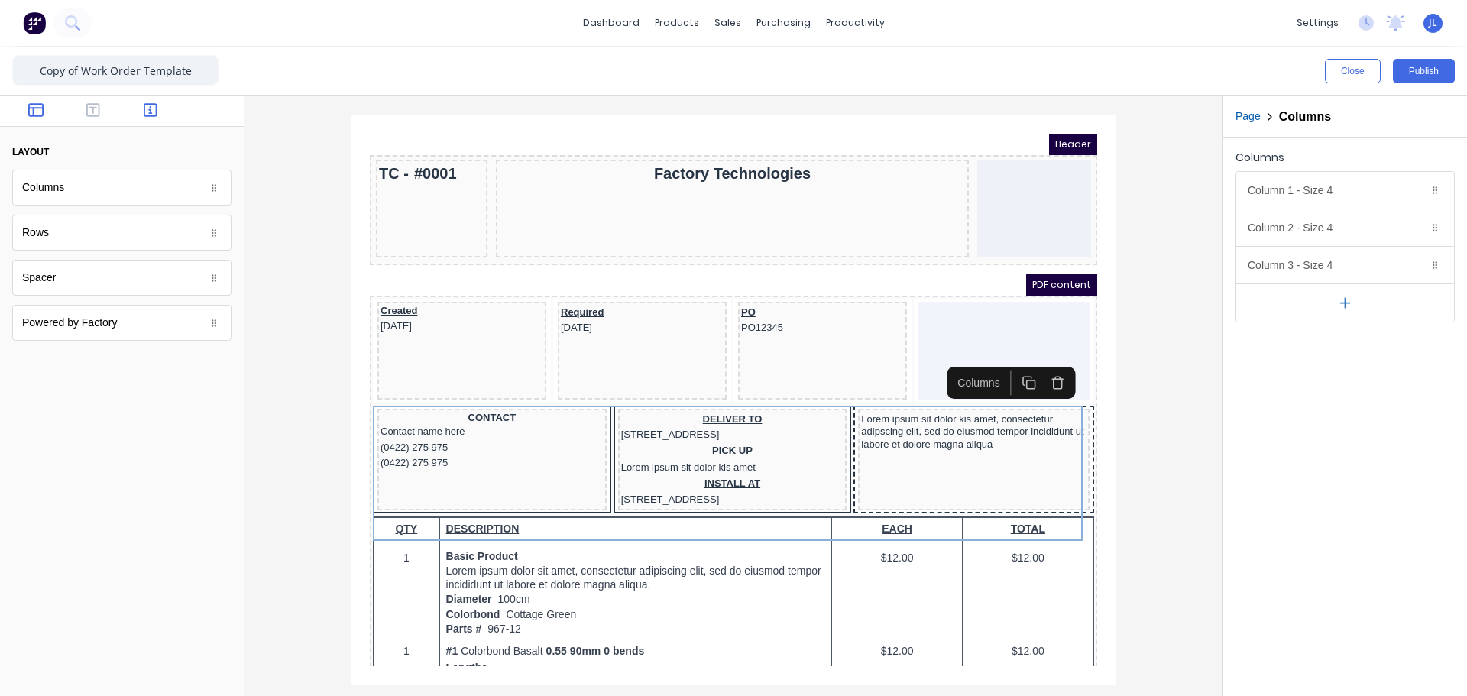 The height and width of the screenshot is (696, 1467). What do you see at coordinates (659, 248) in the screenshot?
I see `button: Duplicate` at bounding box center [659, 248].